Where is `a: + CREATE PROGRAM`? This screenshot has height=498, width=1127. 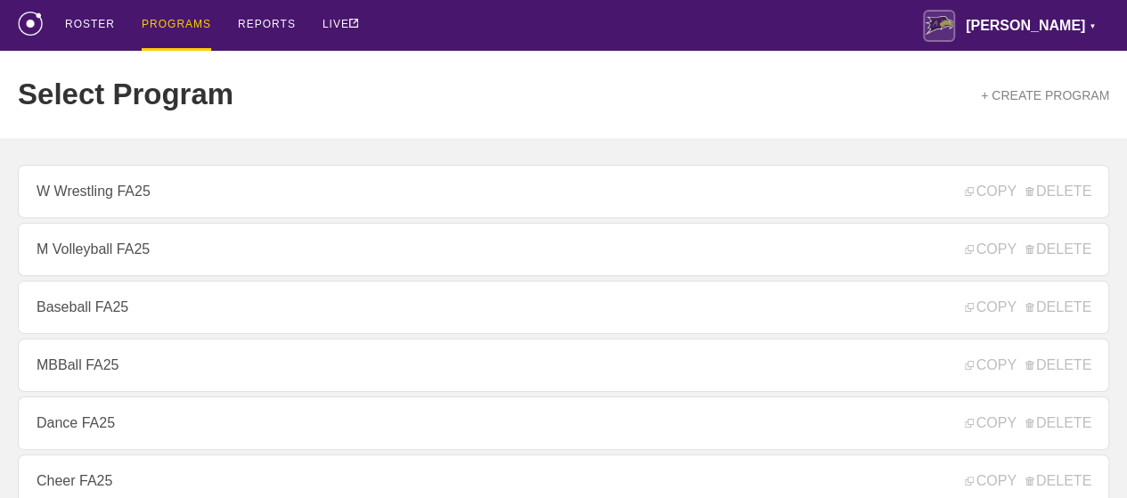 a: + CREATE PROGRAM is located at coordinates (1045, 95).